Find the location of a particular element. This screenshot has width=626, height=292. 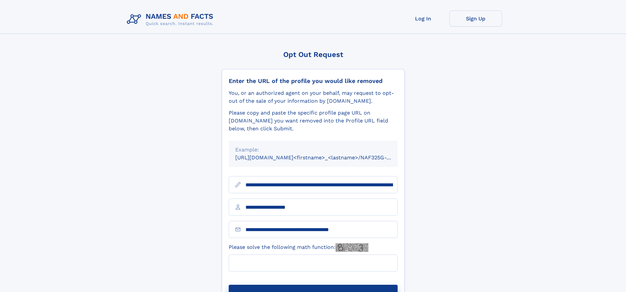

img: Logo Names and Facts is located at coordinates (172, 19).